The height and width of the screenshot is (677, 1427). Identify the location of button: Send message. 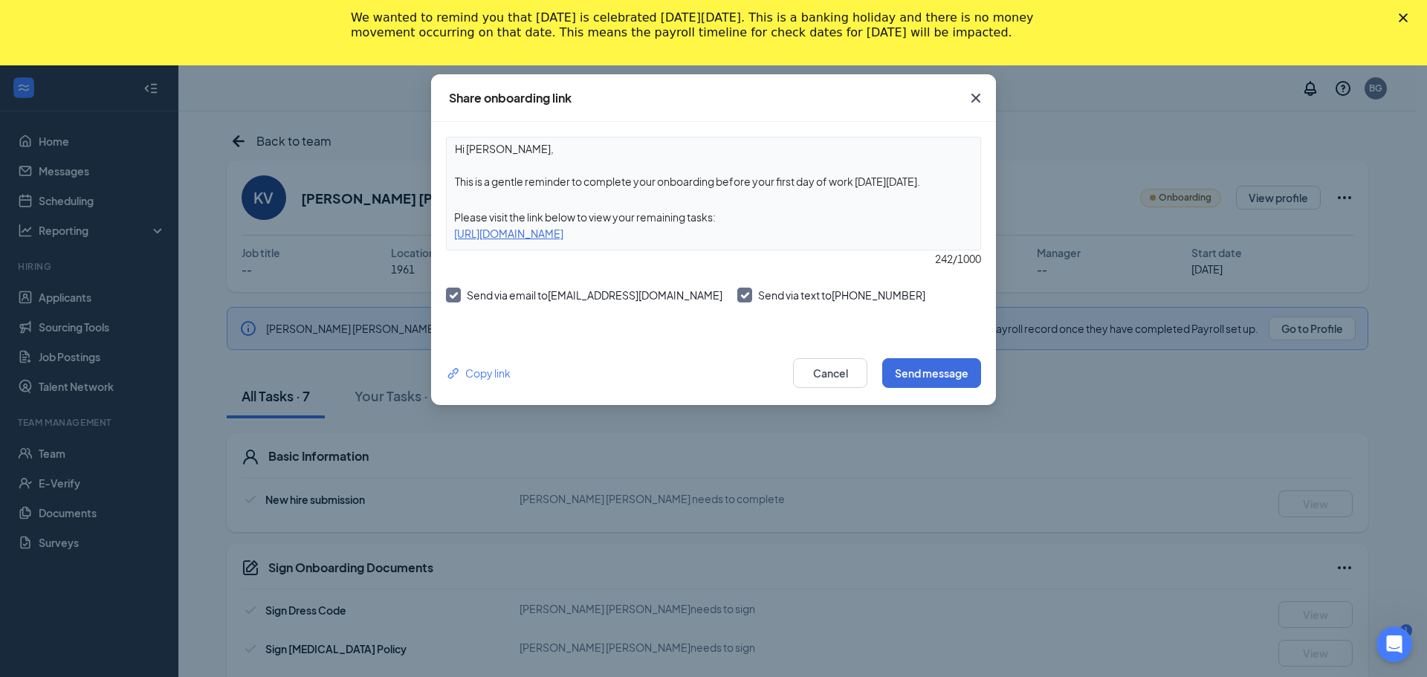
(931, 373).